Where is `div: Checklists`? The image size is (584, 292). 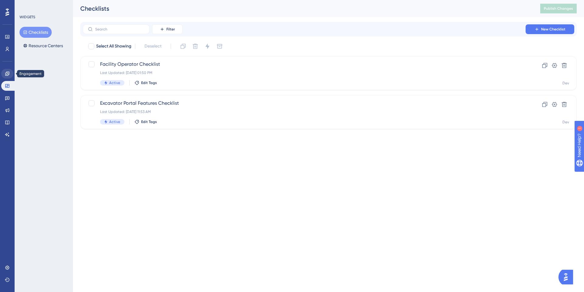
div: Checklists is located at coordinates (302, 9).